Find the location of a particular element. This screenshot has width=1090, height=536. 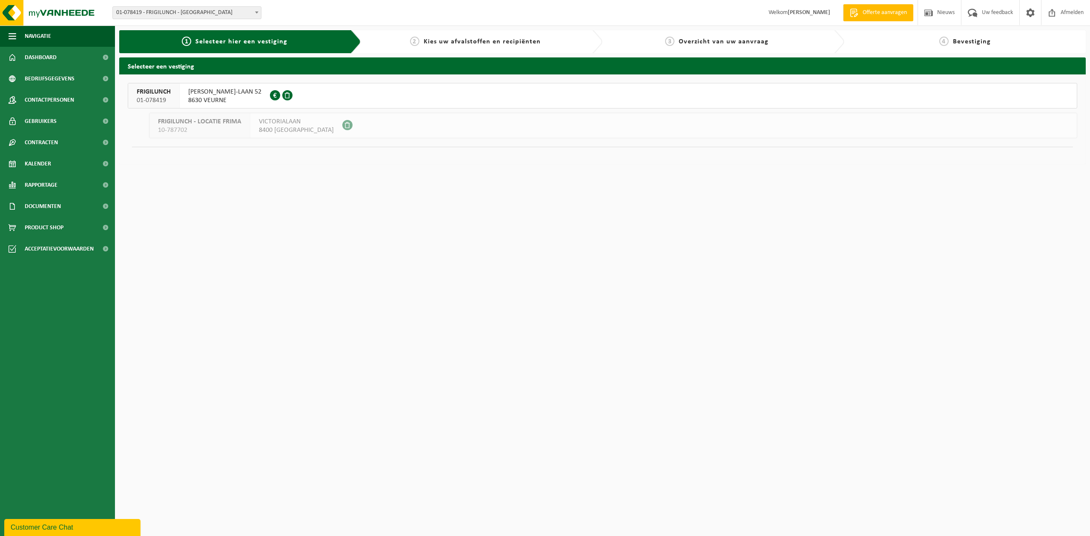

span: Contactpersonen is located at coordinates (49, 100).